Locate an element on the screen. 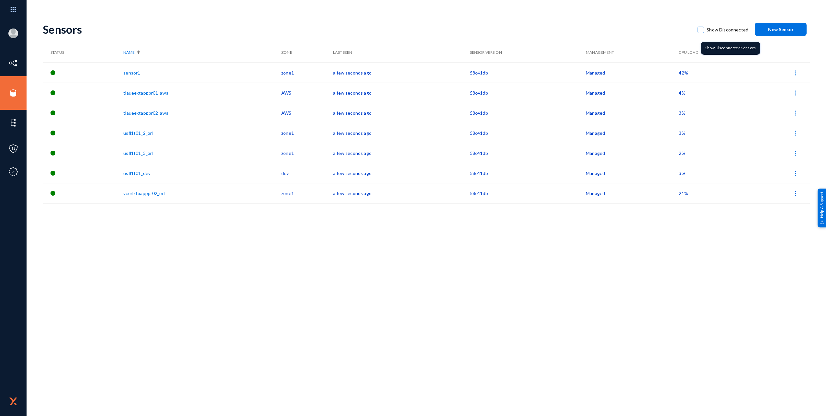 This screenshot has height=416, width=826. th: CPU Load is located at coordinates (711, 52).